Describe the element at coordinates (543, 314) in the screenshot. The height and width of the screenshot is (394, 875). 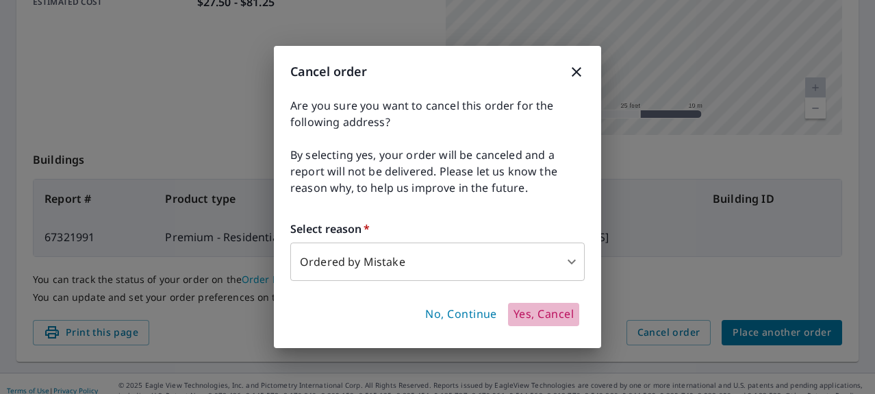
I see `span: Yes, Cancel` at that location.